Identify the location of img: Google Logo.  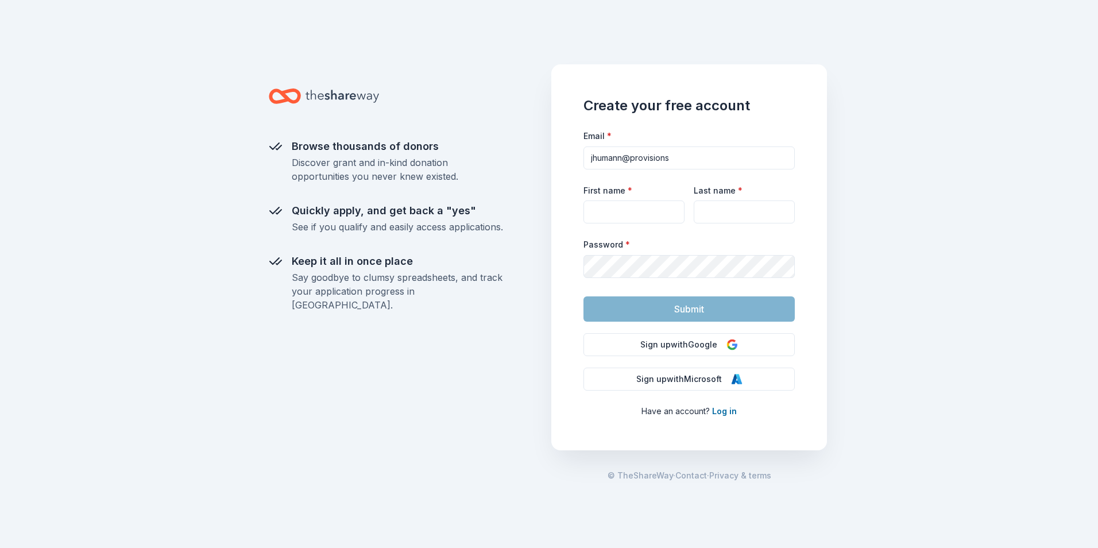
(732, 344).